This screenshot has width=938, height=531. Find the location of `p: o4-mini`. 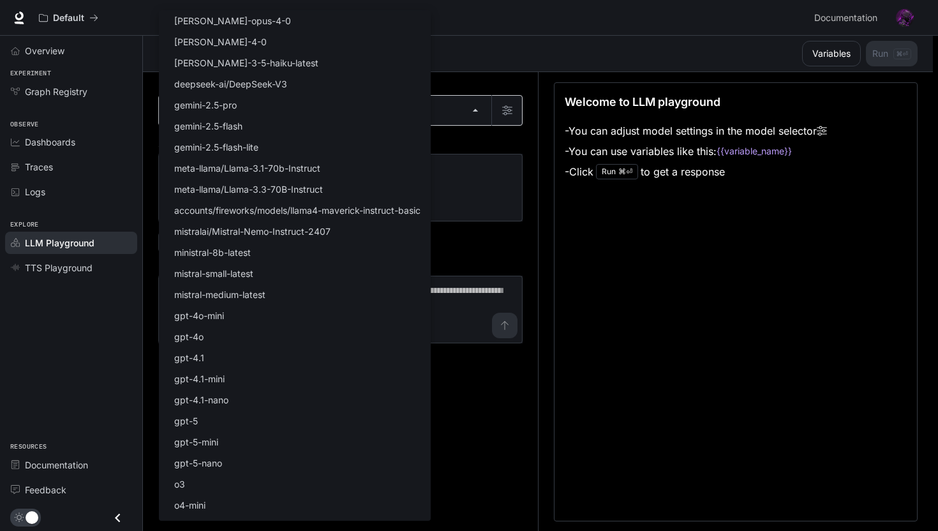

p: o4-mini is located at coordinates (190, 505).